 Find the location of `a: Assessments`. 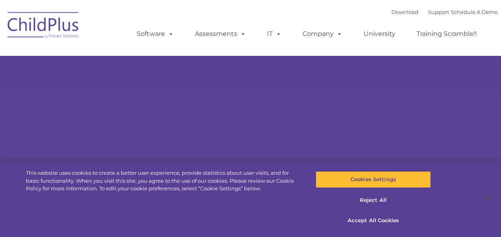

a: Assessments is located at coordinates (221, 34).